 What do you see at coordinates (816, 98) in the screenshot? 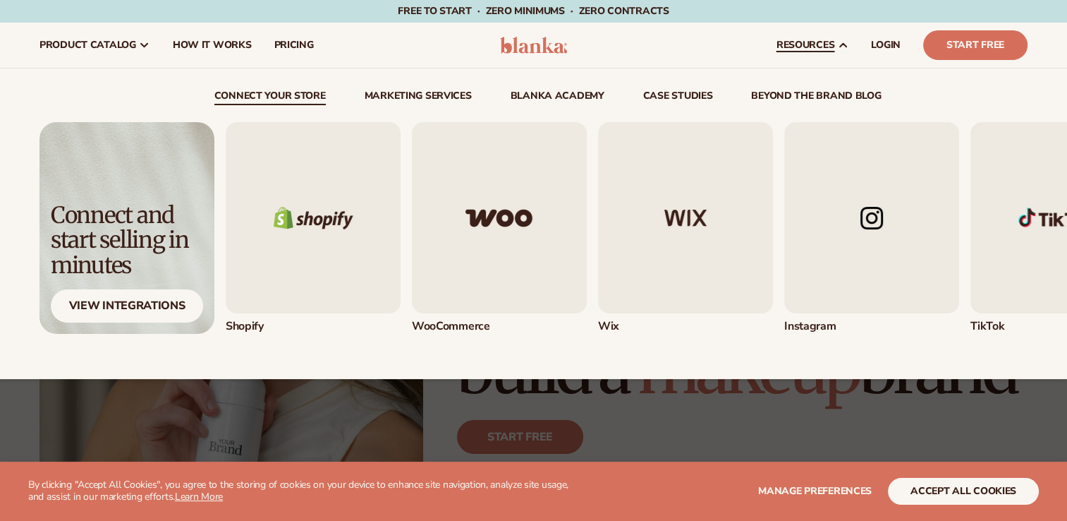
I see `a: beyond the brand blog` at bounding box center [816, 98].